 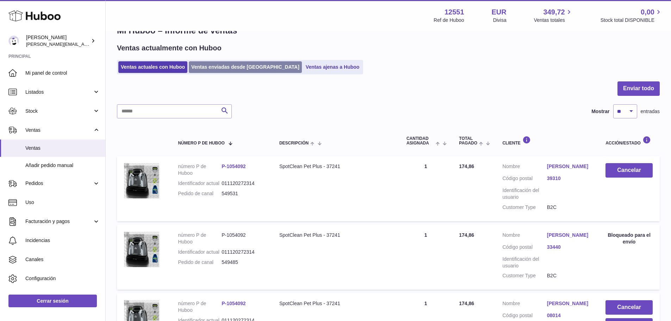 I want to click on span: número P de Huboo, so click(x=201, y=143).